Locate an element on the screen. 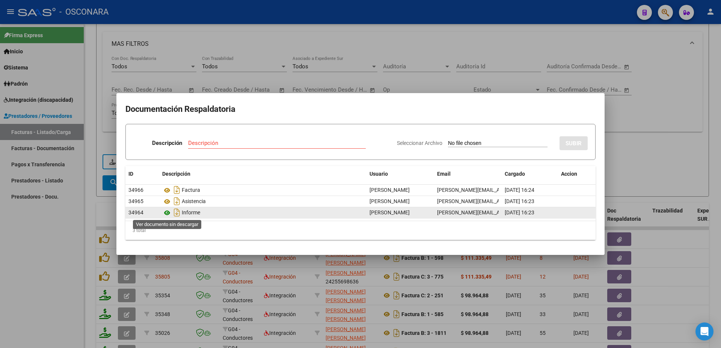 This screenshot has width=721, height=348. div: Asistencia is located at coordinates (263, 201).